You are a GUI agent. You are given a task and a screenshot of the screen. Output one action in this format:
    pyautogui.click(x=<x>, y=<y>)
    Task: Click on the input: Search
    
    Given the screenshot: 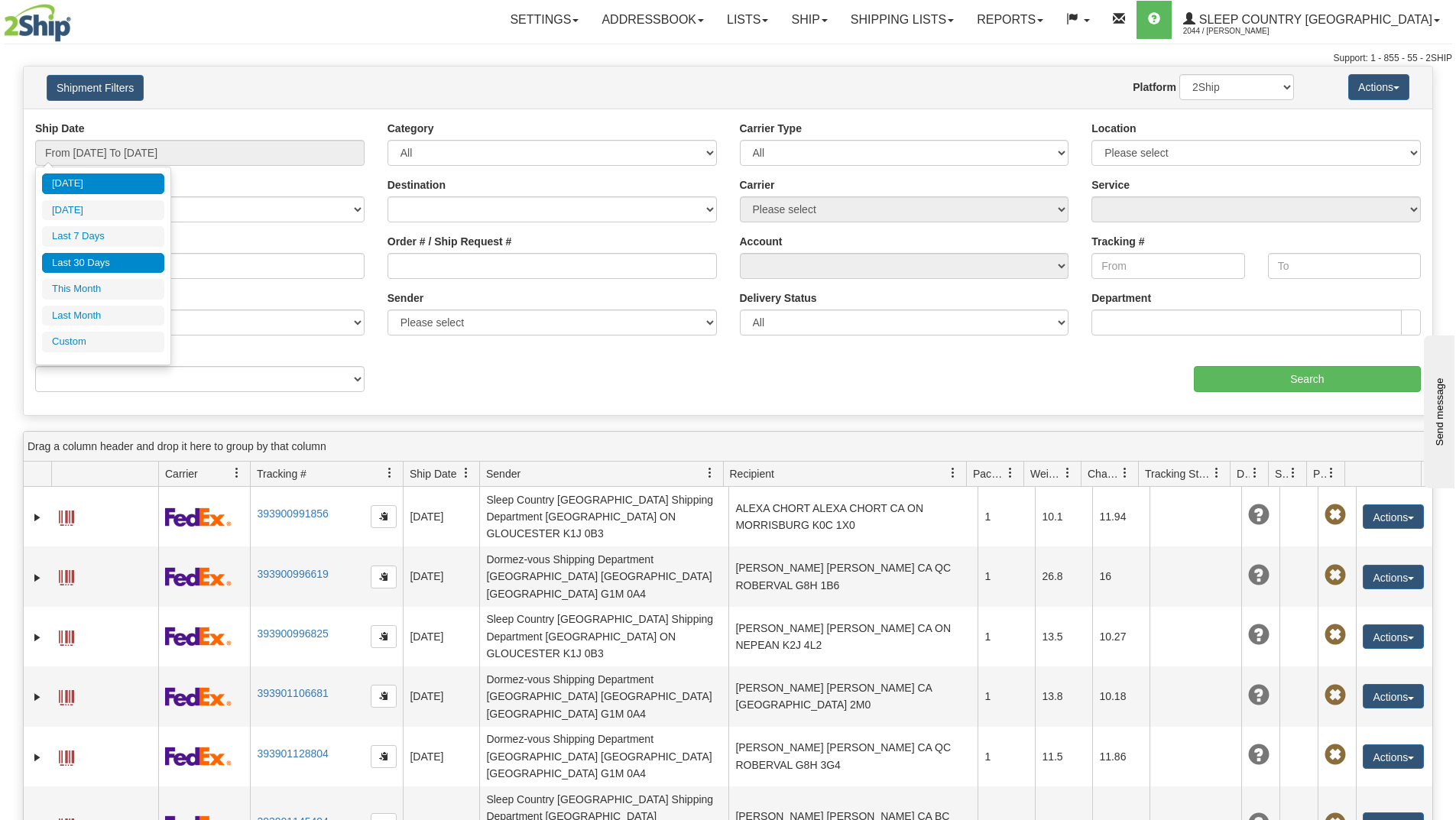 What is the action you would take?
    pyautogui.click(x=1306, y=379)
    